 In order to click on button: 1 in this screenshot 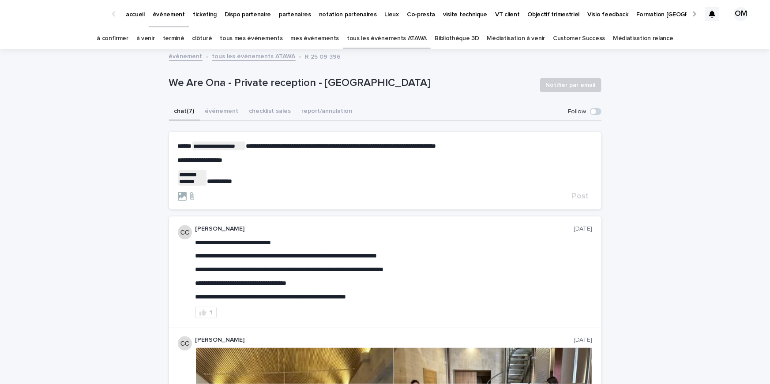, I will do `click(206, 313)`.